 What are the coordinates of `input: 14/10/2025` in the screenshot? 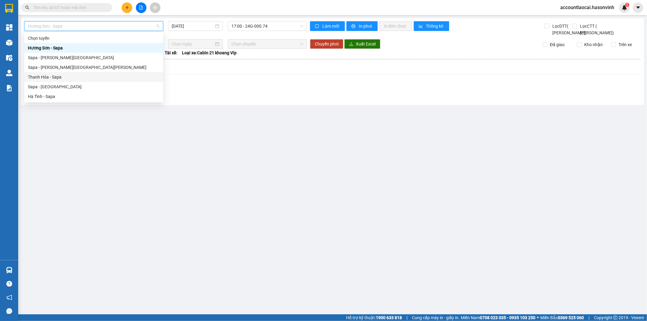 It's located at (193, 26).